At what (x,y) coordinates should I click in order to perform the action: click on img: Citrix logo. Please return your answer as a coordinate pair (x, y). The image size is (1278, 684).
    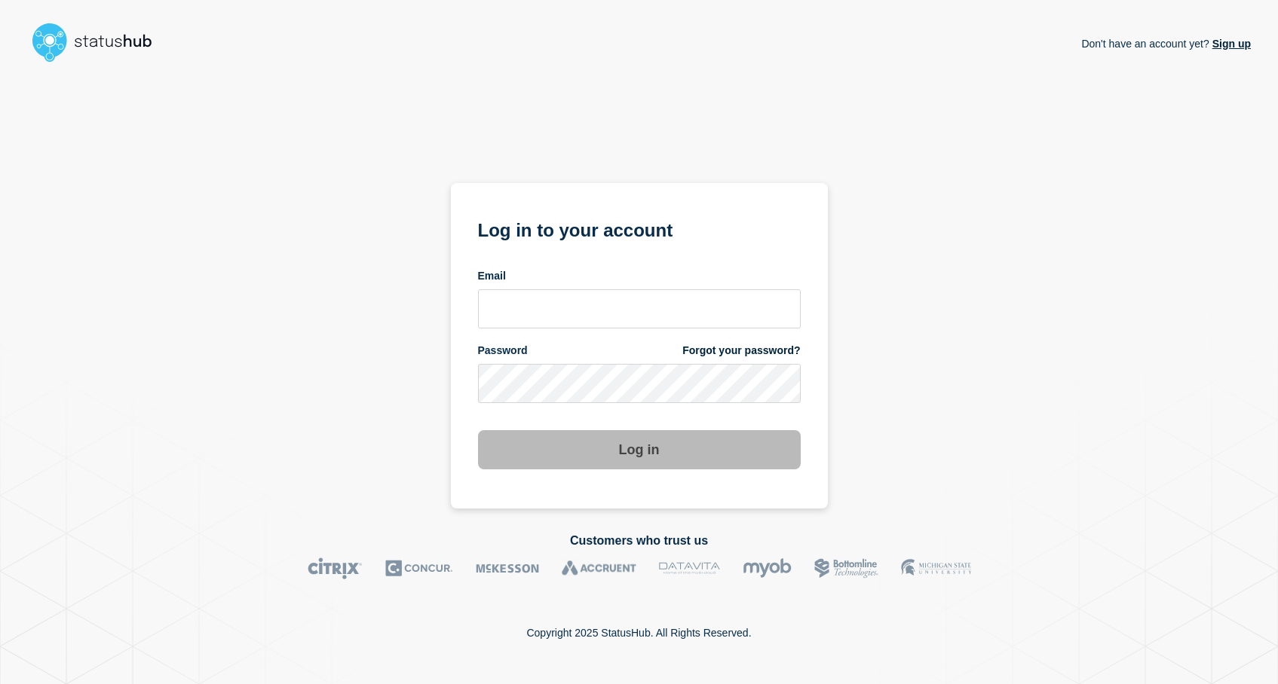
    Looking at the image, I should click on (335, 568).